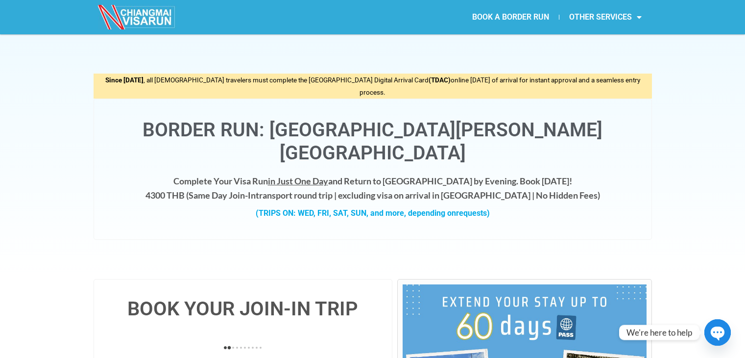 This screenshot has width=745, height=358. I want to click on span: requests), so click(473, 213).